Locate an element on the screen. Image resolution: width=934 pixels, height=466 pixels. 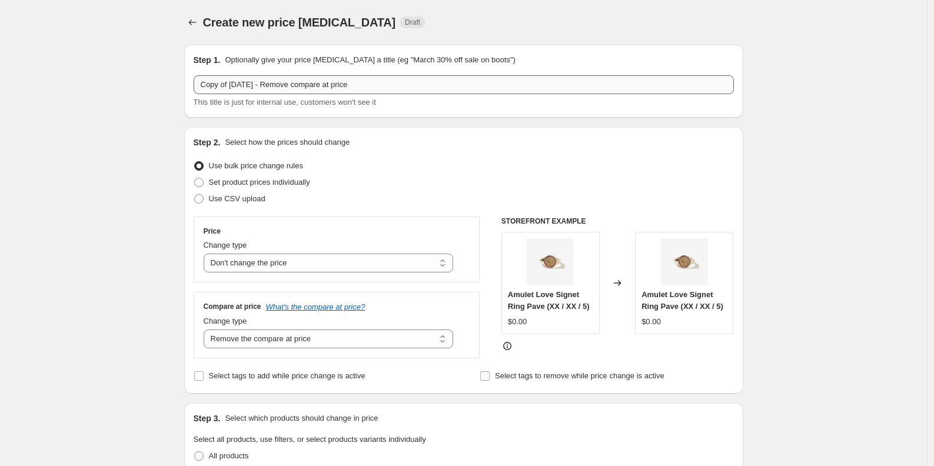
span: Select tags to remove while price change is active is located at coordinates (579, 375).